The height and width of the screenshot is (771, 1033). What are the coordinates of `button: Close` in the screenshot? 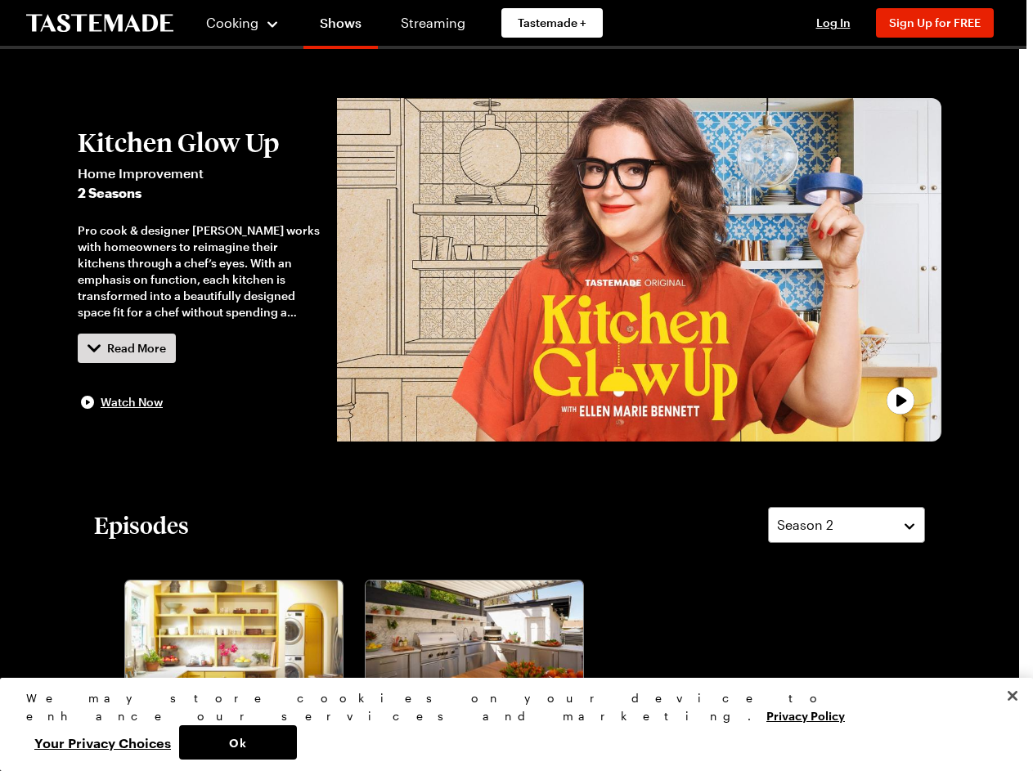 It's located at (1013, 696).